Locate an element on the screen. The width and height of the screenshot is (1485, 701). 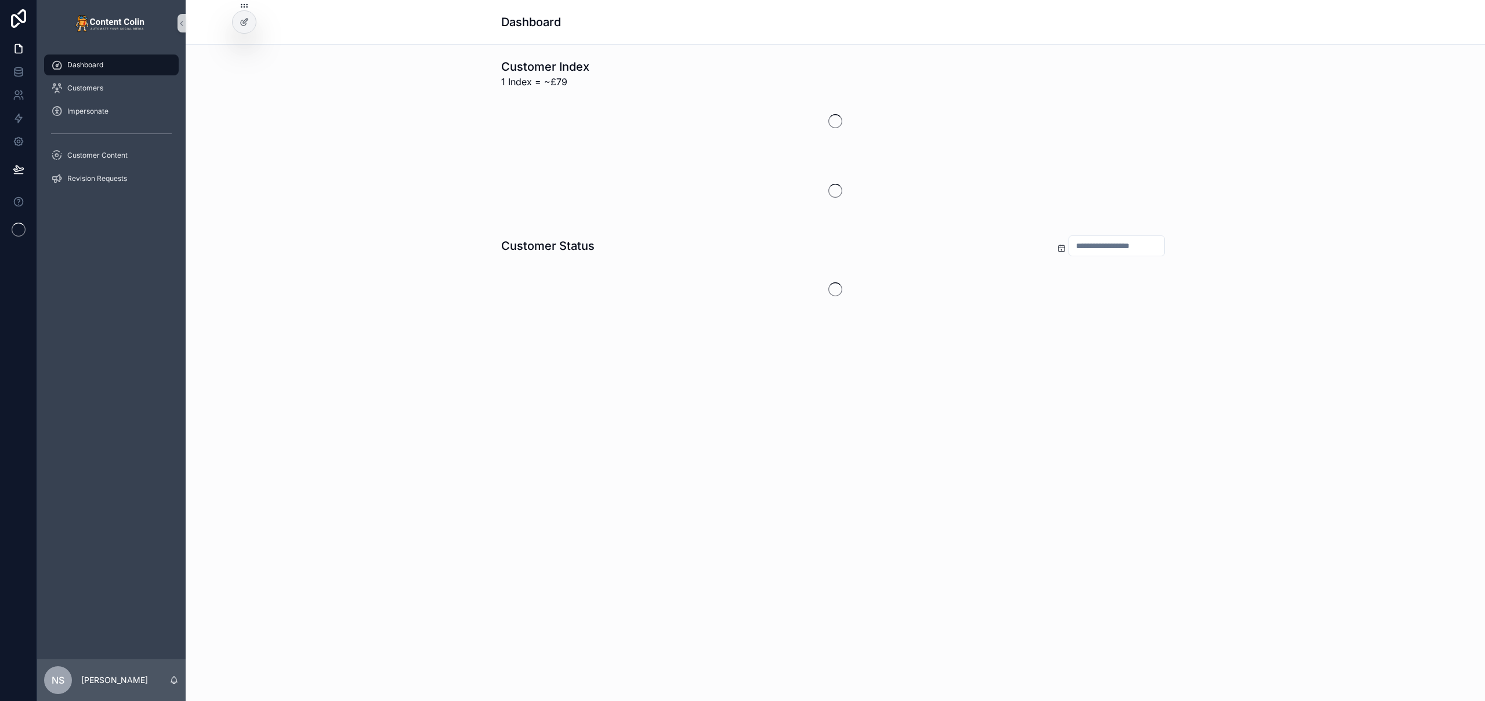
span: Customers is located at coordinates (85, 88).